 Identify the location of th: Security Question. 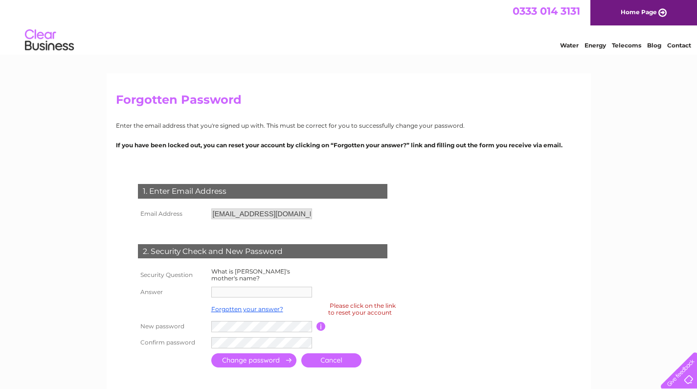
(172, 275).